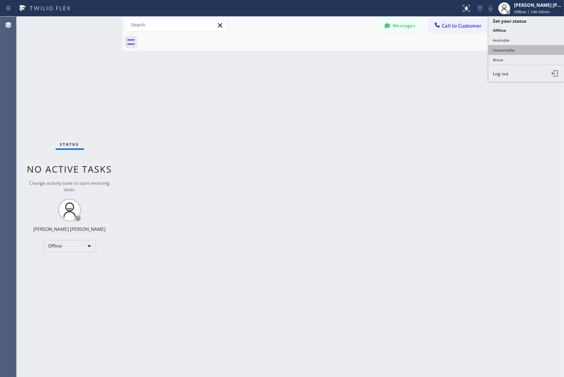  Describe the element at coordinates (176, 25) in the screenshot. I see `input: Search` at that location.